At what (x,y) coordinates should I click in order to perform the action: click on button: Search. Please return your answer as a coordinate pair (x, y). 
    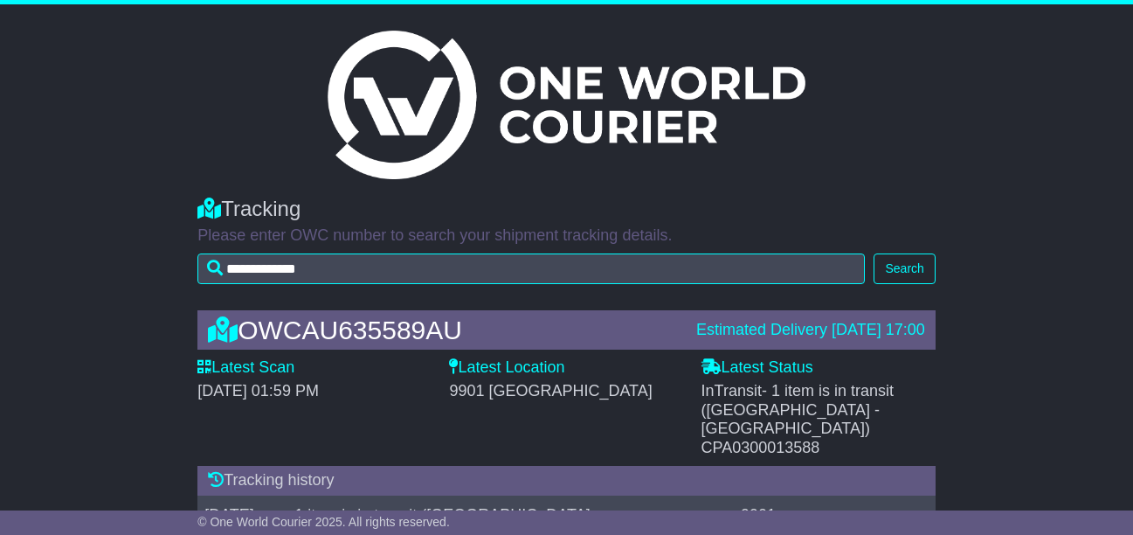
    Looking at the image, I should click on (904, 268).